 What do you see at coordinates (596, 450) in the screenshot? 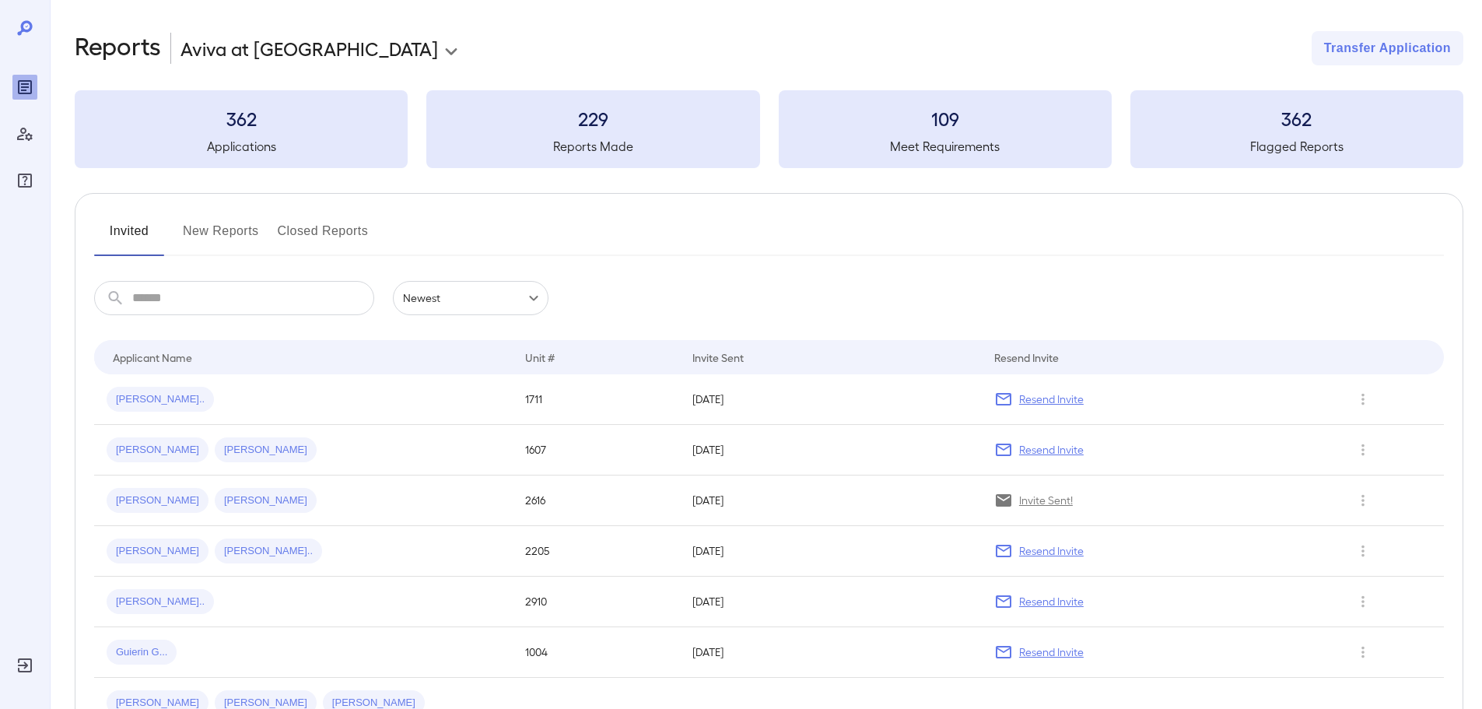
I see `td: 1607` at bounding box center [596, 450].